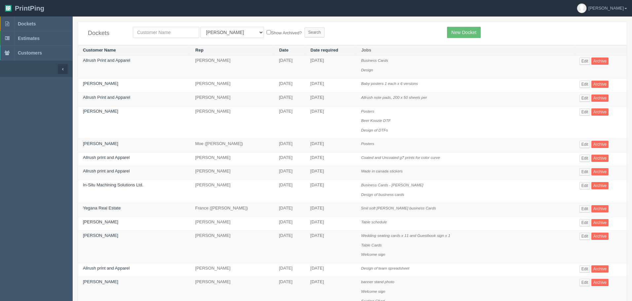 The height and width of the screenshot is (301, 632). I want to click on input: Show Archived?, so click(269, 32).